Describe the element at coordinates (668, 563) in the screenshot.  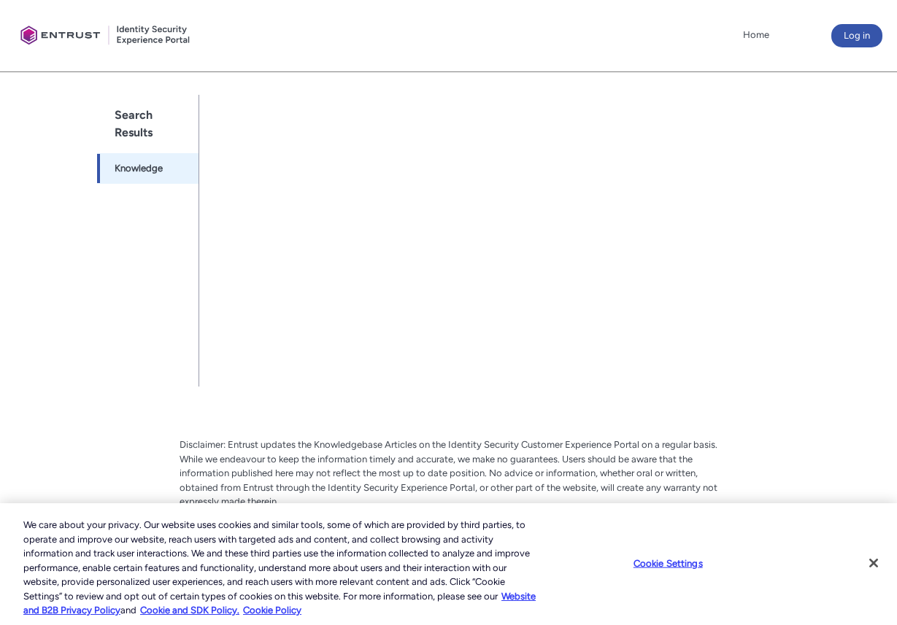
I see `button: Cookie Settings` at that location.